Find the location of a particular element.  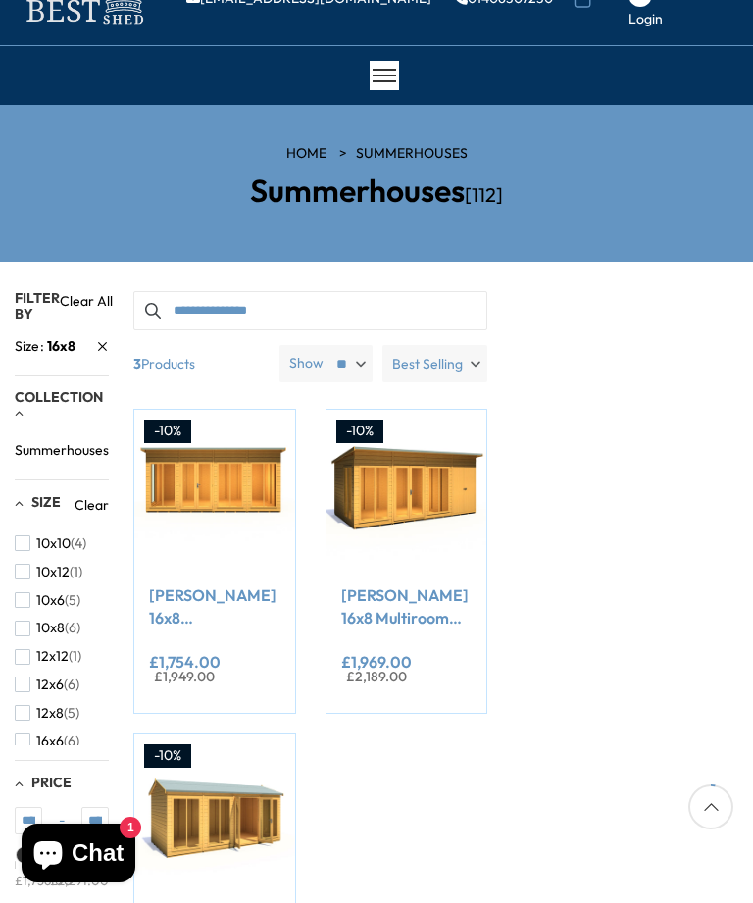

span: [112] is located at coordinates (483, 194).